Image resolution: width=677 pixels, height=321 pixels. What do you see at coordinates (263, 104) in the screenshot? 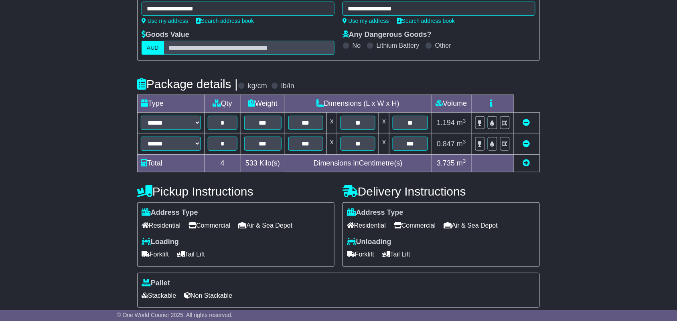
I see `td: Weight` at bounding box center [263, 104].